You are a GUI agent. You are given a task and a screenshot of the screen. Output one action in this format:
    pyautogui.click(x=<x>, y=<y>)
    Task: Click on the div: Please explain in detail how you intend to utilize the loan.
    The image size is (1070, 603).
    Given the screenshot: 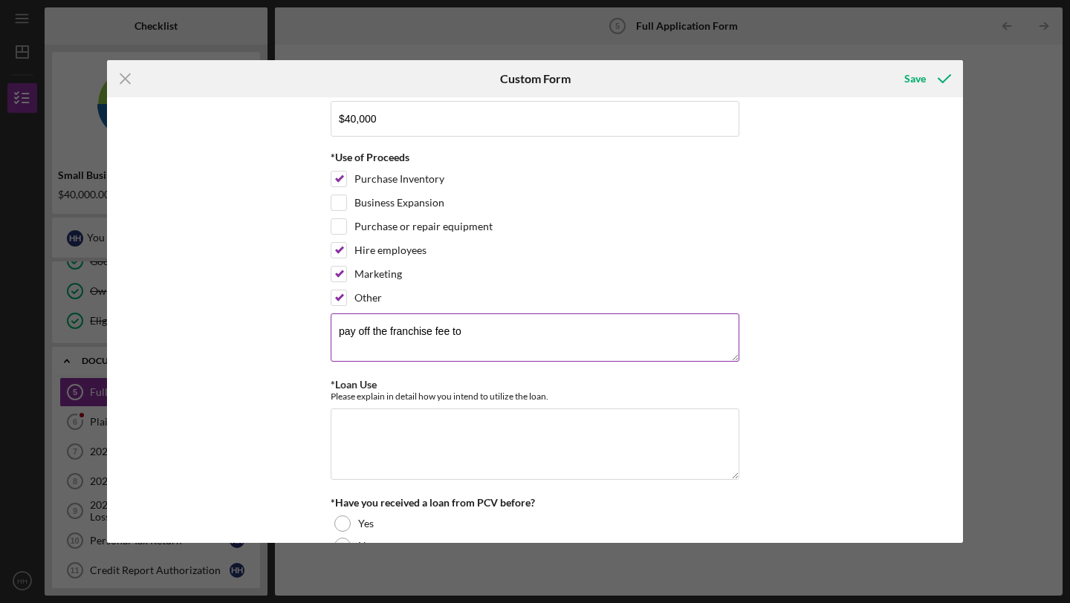 What is the action you would take?
    pyautogui.click(x=535, y=396)
    